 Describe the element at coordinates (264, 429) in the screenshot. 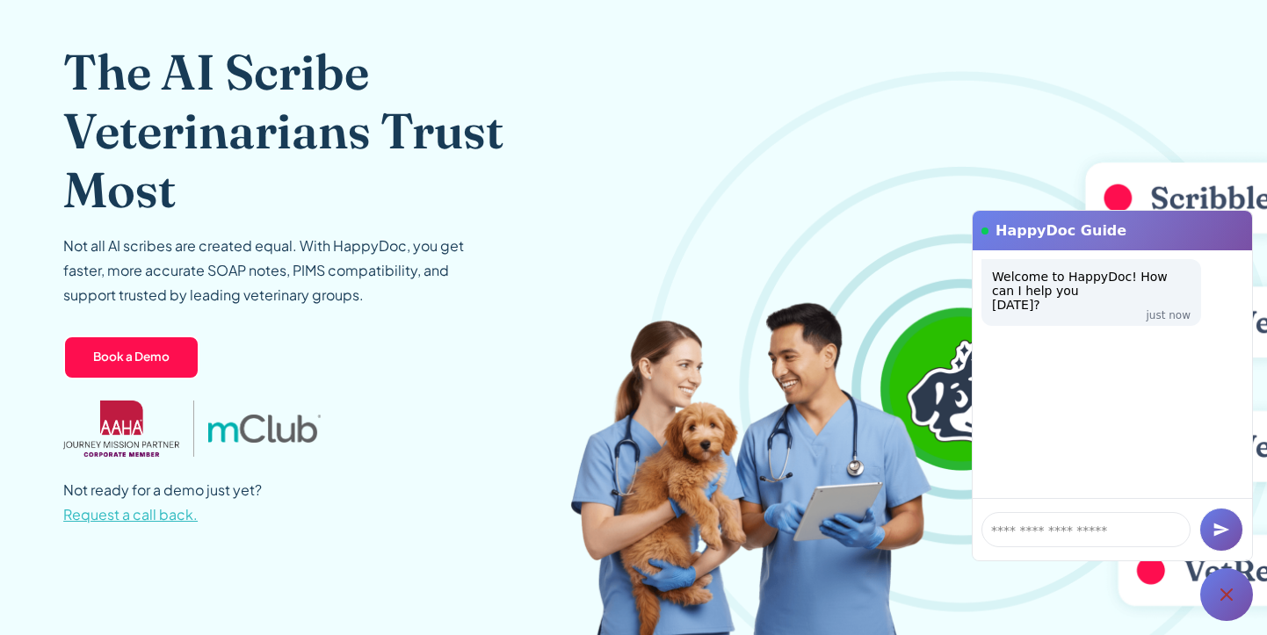

I see `img: mclub logo` at that location.